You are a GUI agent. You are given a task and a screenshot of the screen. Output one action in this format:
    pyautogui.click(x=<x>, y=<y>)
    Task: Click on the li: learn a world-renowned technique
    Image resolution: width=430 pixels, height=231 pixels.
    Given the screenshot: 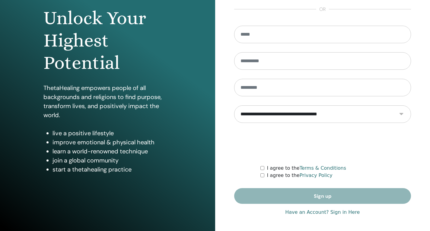 What is the action you would take?
    pyautogui.click(x=112, y=151)
    